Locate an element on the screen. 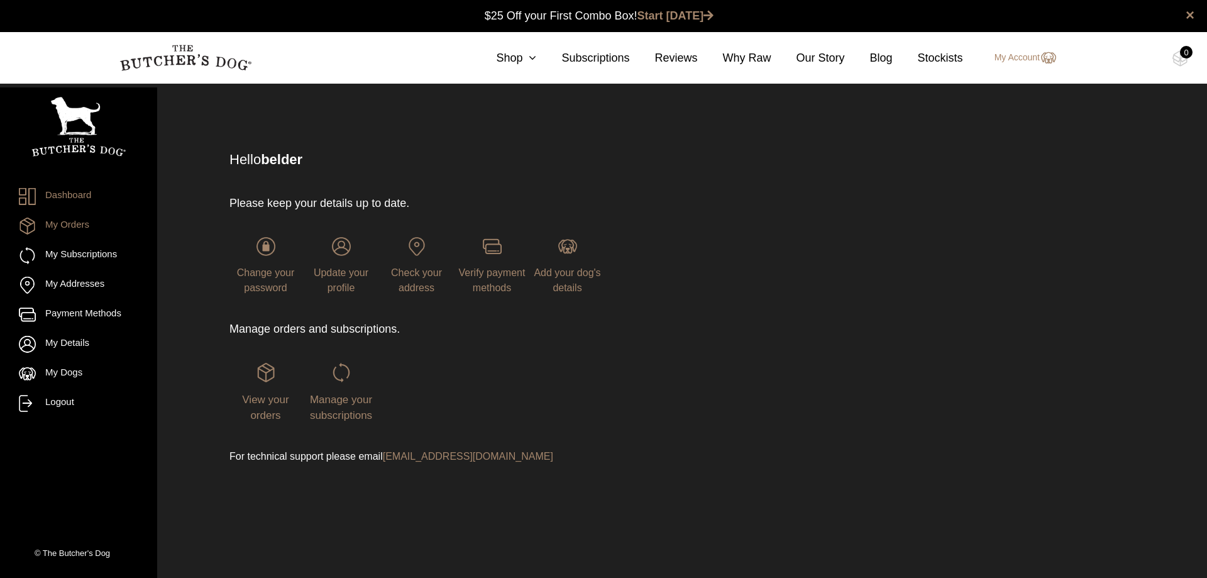  a: Add your dog's details is located at coordinates (567, 265).